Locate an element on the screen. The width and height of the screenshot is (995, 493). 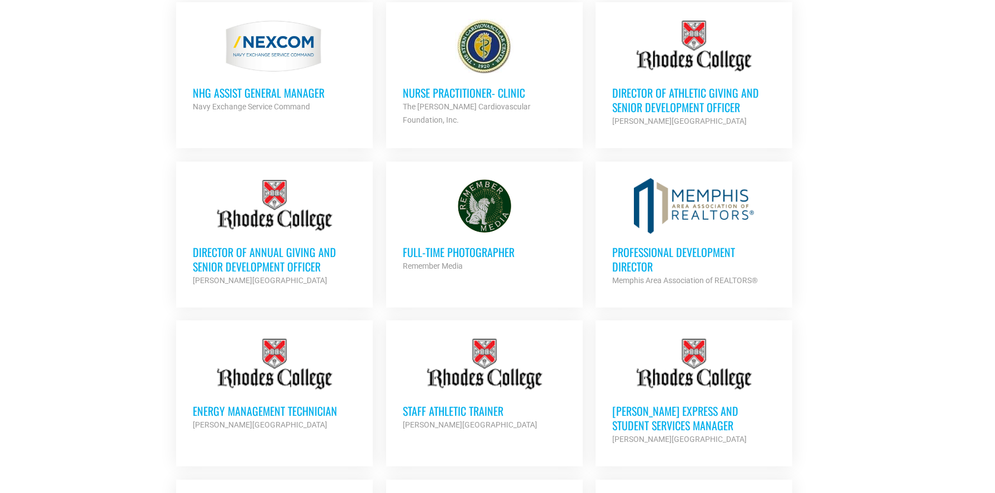
h3: Director of Annual Giving and Senior Development Officer is located at coordinates (274, 259).